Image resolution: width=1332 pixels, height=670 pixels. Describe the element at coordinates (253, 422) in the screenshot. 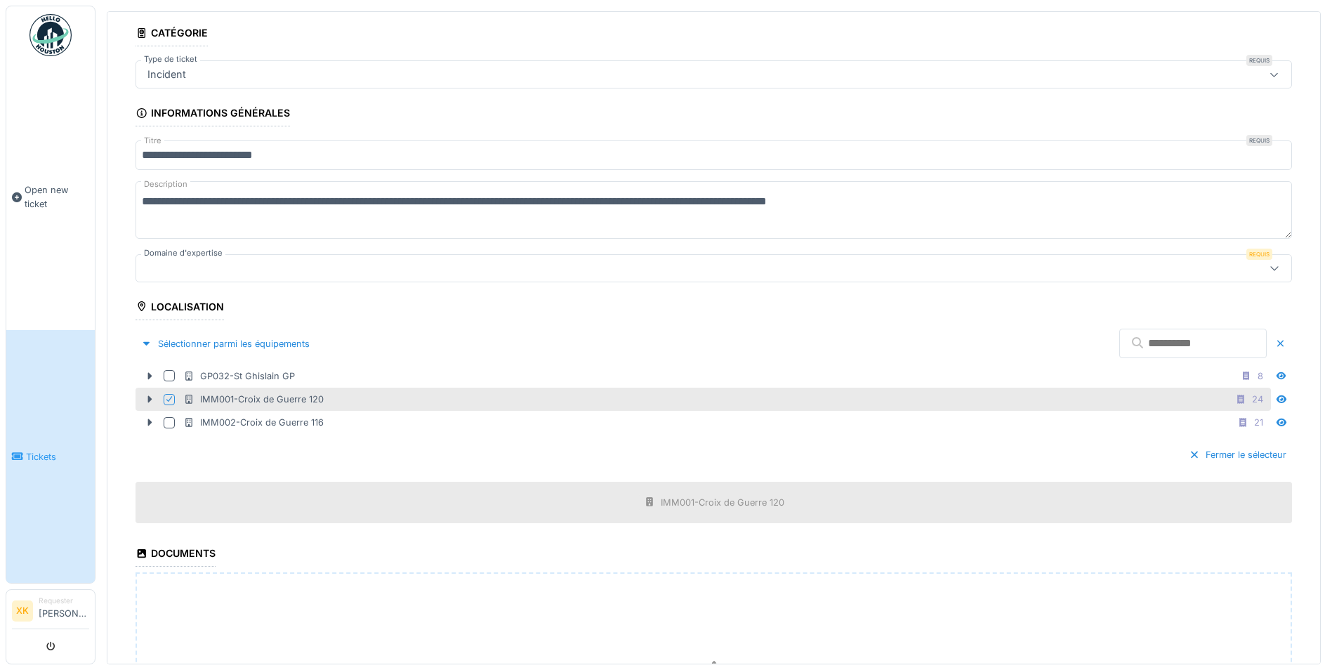

I see `div: IMM002-Croix de Guerre 116` at that location.